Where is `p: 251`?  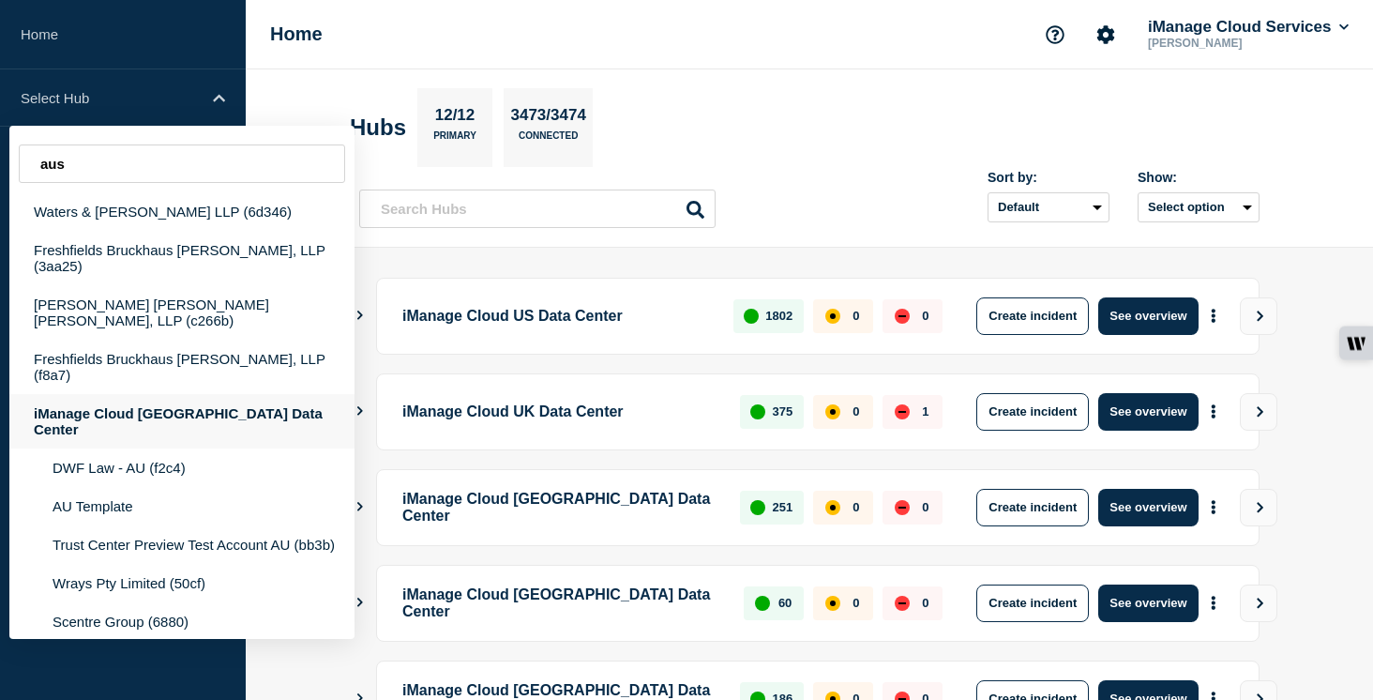
p: 251 is located at coordinates (783, 507).